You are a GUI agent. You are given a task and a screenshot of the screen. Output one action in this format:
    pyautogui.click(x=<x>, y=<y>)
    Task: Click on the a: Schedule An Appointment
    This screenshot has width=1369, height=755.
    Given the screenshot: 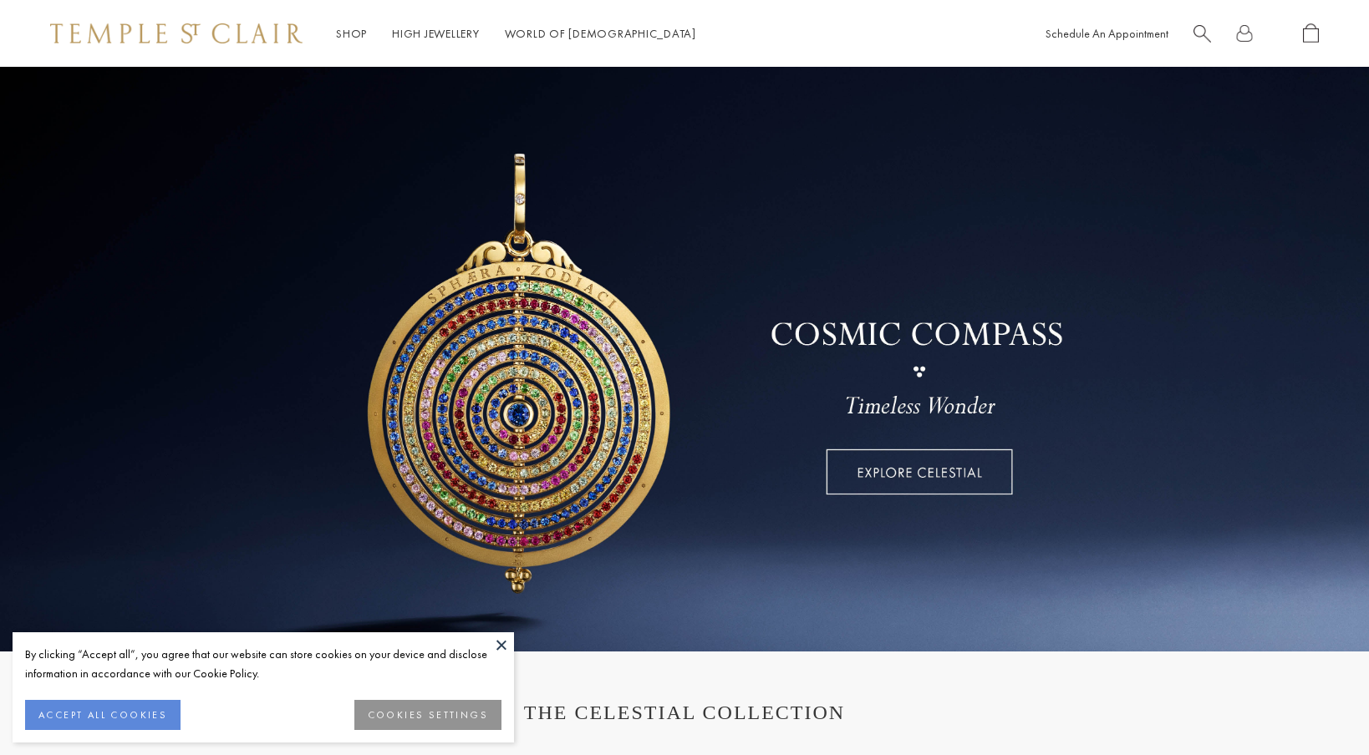 What is the action you would take?
    pyautogui.click(x=1106, y=33)
    